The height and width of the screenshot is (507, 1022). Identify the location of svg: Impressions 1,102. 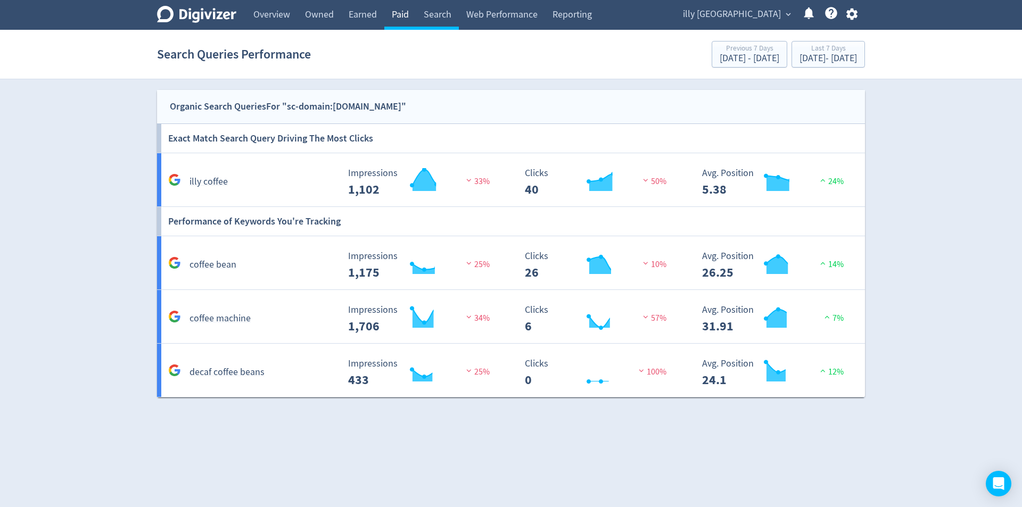
(423, 182).